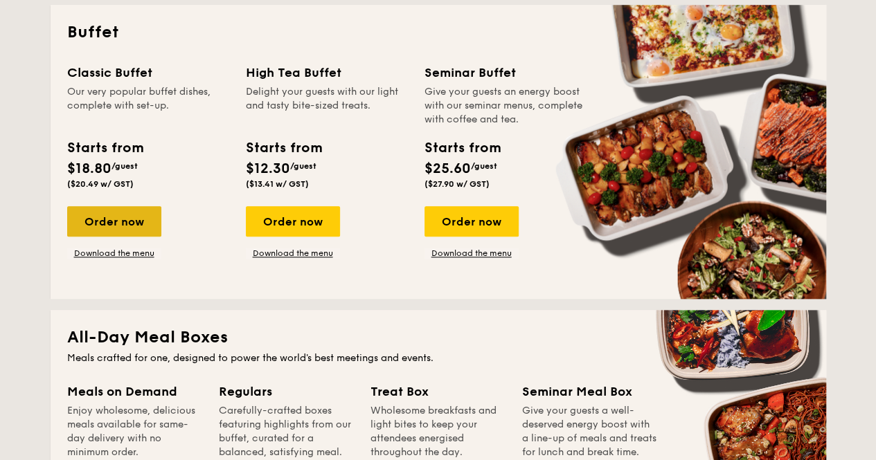  What do you see at coordinates (277, 184) in the screenshot?
I see `span: ($13.41 w/ GST)` at bounding box center [277, 184].